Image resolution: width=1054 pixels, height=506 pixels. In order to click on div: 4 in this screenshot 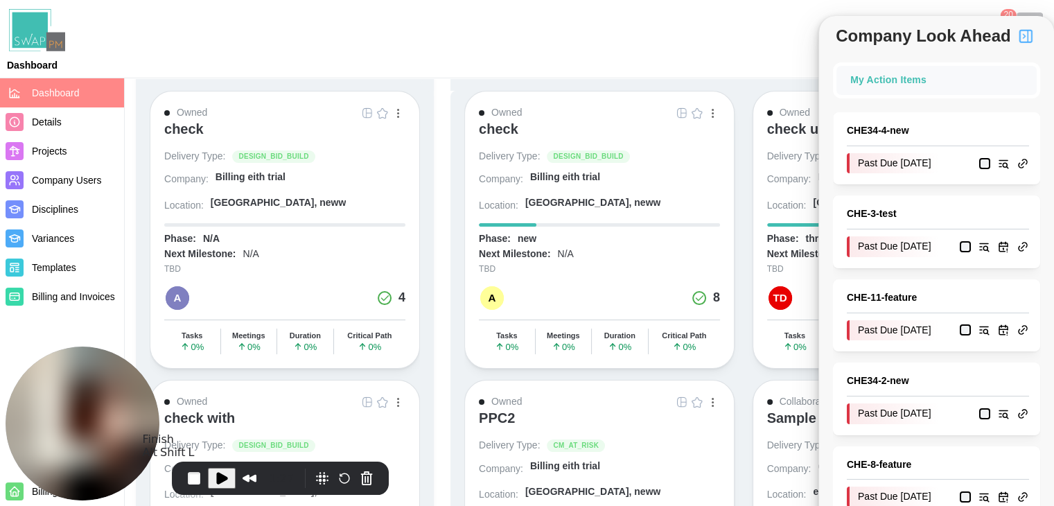, I will do `click(402, 298)`.